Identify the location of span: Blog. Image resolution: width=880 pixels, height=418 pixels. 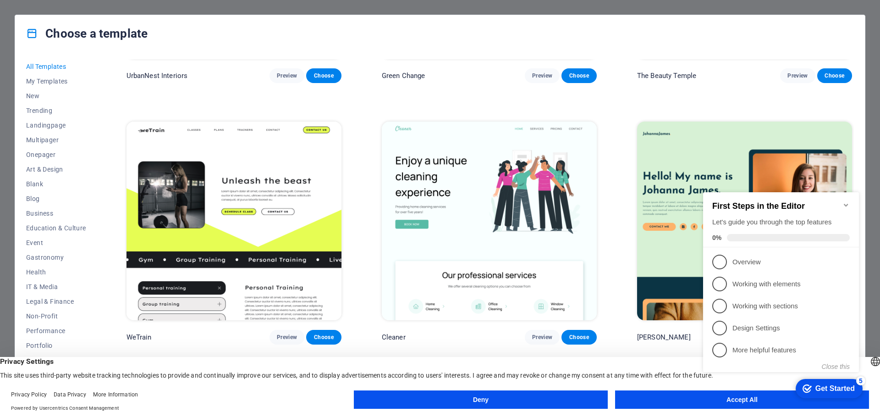
(56, 199).